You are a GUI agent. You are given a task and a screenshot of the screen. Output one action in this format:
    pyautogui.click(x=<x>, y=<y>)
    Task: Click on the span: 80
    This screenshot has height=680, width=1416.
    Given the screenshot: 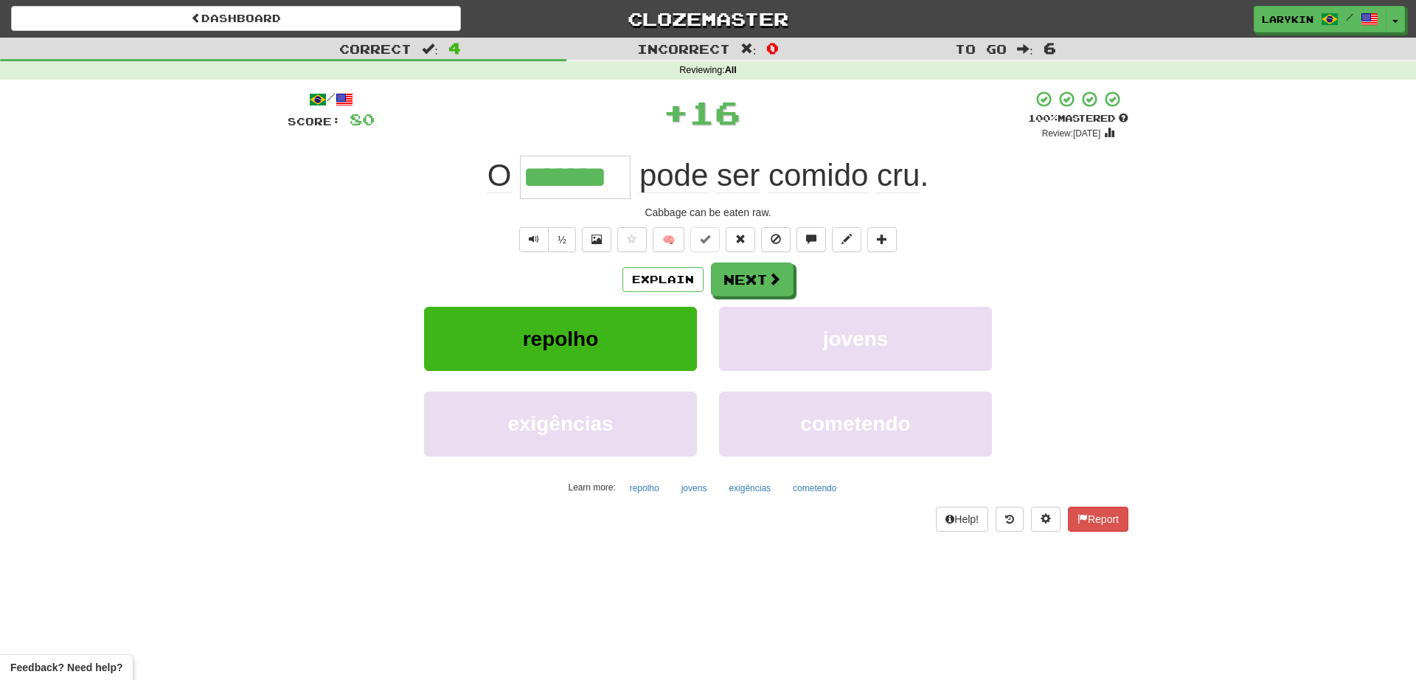 What is the action you would take?
    pyautogui.click(x=362, y=119)
    